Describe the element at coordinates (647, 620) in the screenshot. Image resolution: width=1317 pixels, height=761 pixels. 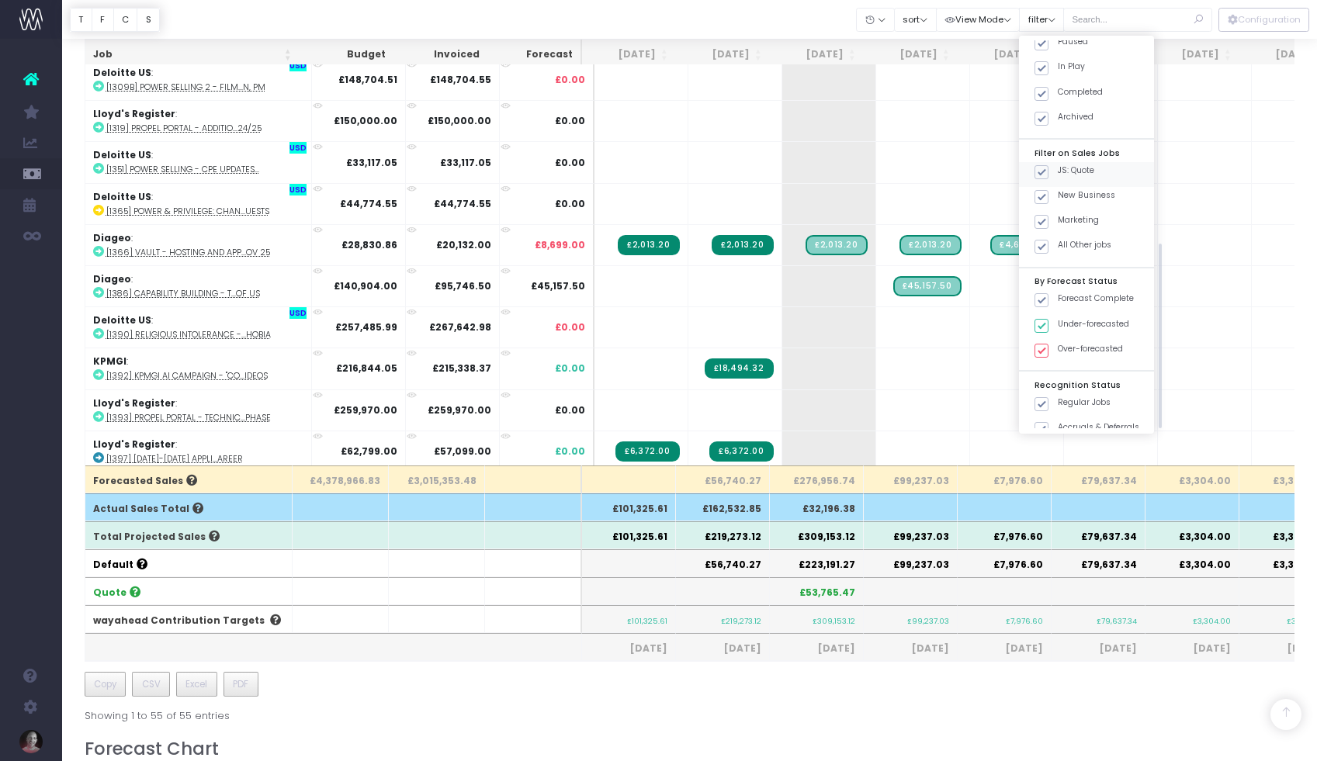
I see `small: £101,325.61` at that location.